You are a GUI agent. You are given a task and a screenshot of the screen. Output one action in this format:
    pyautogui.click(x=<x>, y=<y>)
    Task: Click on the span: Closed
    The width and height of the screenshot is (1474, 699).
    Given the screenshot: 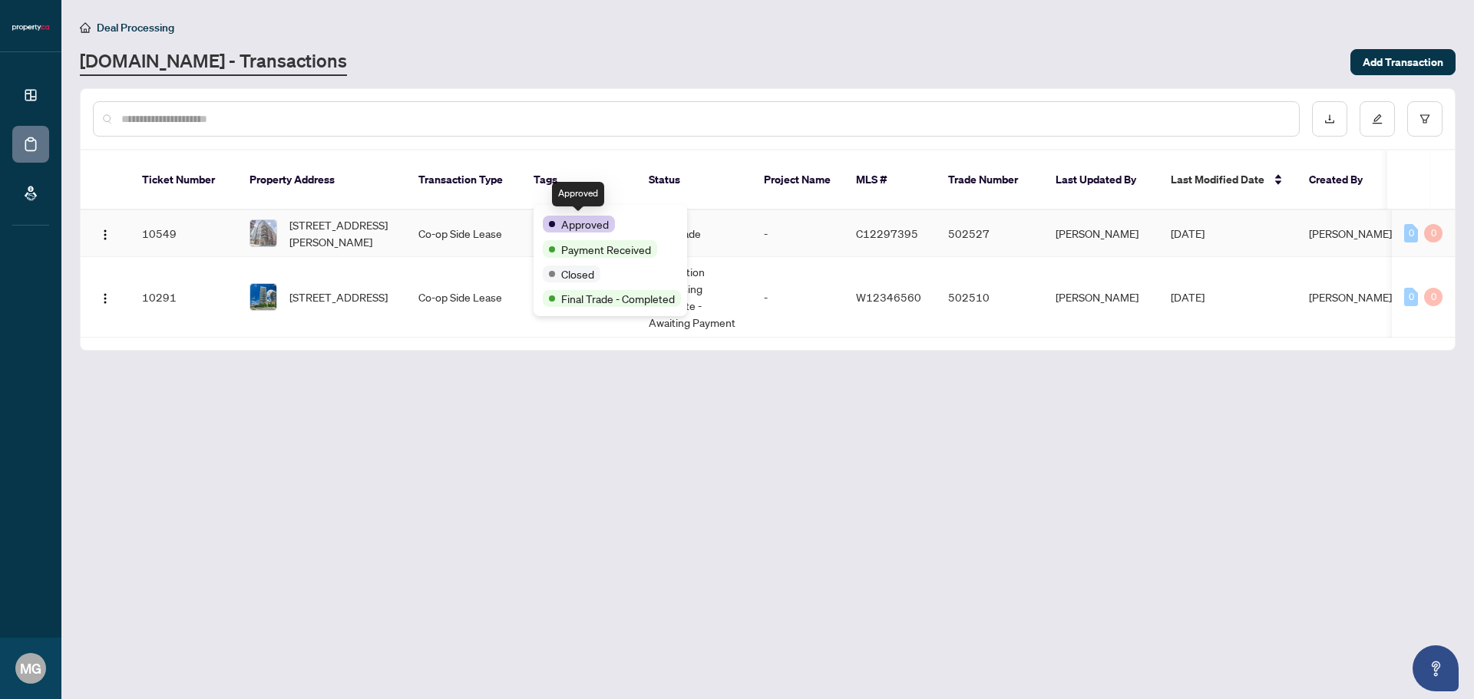 What is the action you would take?
    pyautogui.click(x=577, y=274)
    